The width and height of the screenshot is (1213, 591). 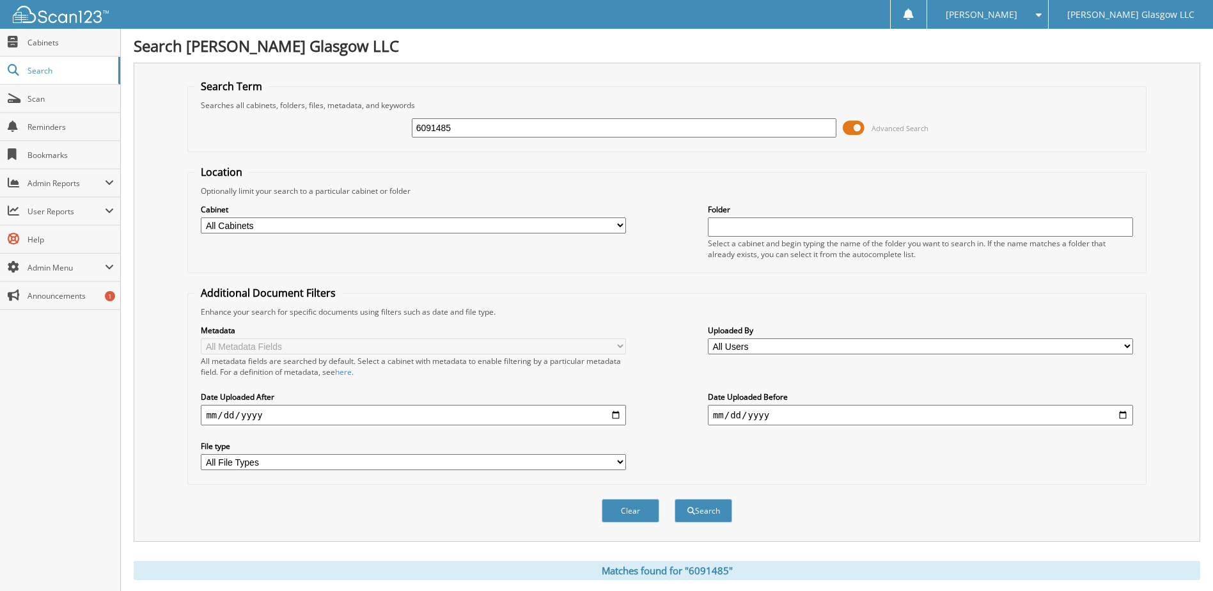 I want to click on label: Date Uploaded Before, so click(x=920, y=397).